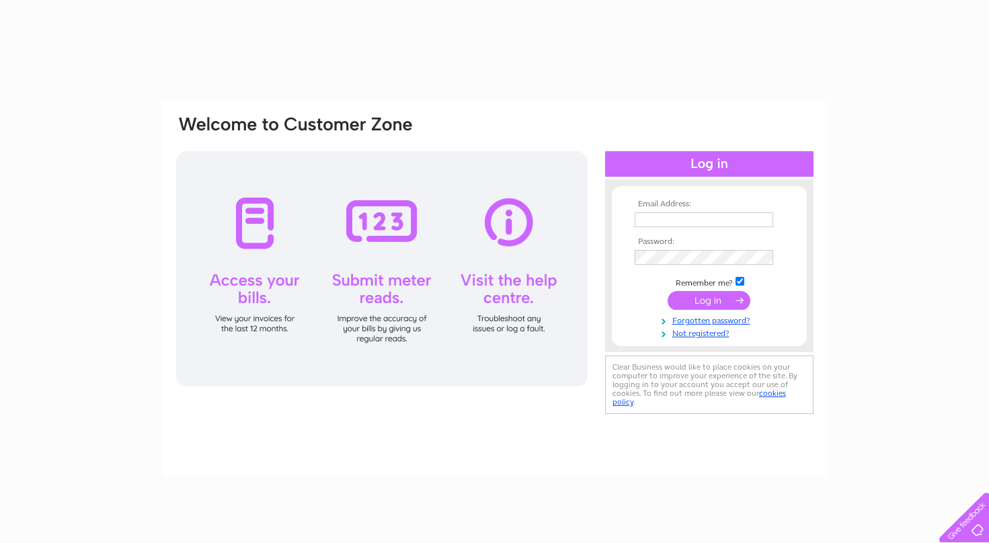 The image size is (989, 543). Describe the element at coordinates (711, 319) in the screenshot. I see `a: Forgotten password?` at that location.